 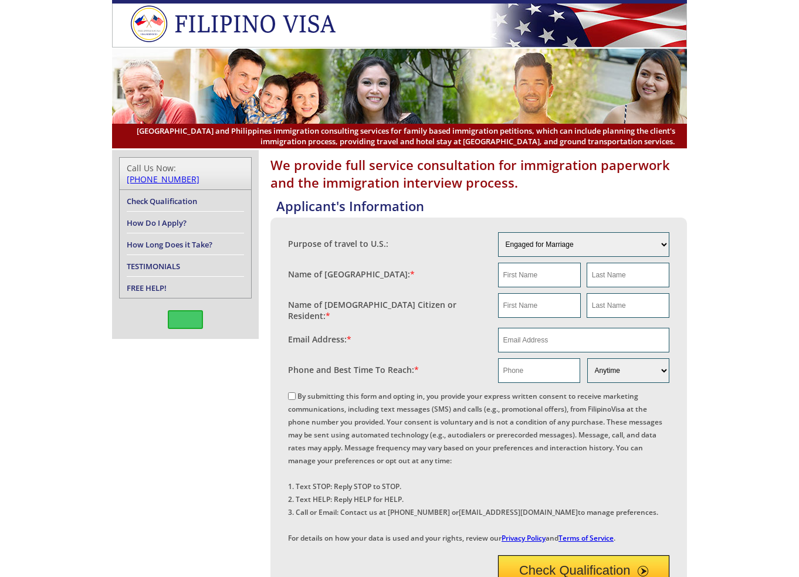 What do you see at coordinates (338, 243) in the screenshot?
I see `label: Purpose of travel to U.S.:` at bounding box center [338, 243].